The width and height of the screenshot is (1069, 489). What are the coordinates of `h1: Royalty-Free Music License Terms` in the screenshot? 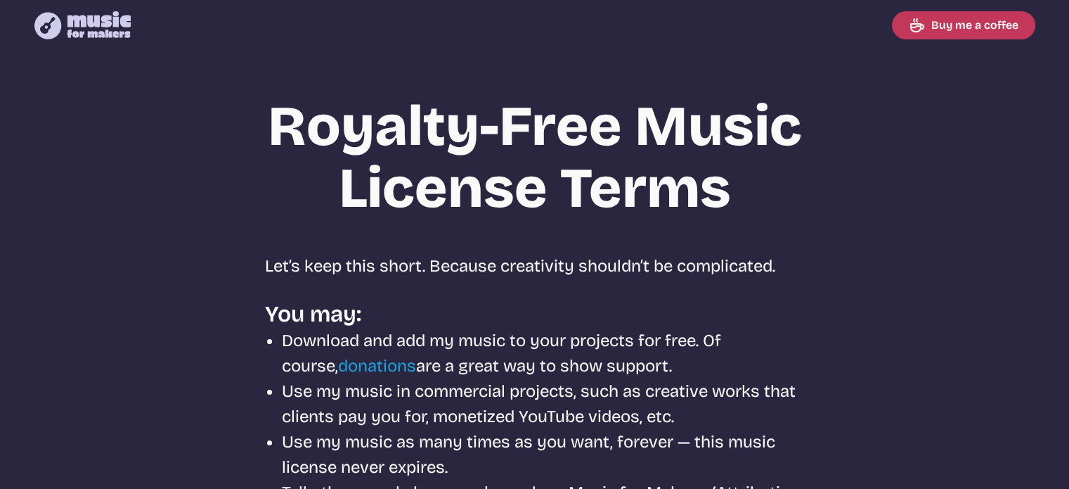 It's located at (535, 157).